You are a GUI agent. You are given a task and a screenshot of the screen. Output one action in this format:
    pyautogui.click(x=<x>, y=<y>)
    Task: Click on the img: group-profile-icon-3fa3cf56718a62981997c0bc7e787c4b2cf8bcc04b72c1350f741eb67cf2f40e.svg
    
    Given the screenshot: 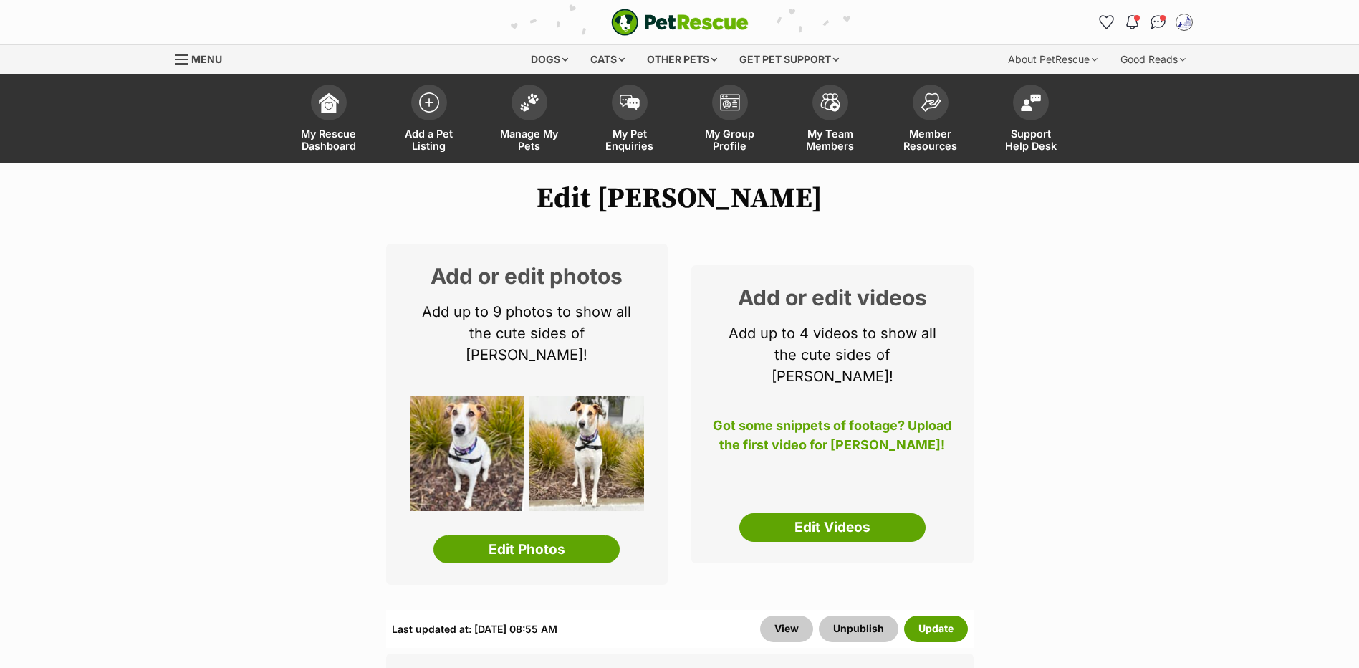 What is the action you would take?
    pyautogui.click(x=730, y=102)
    